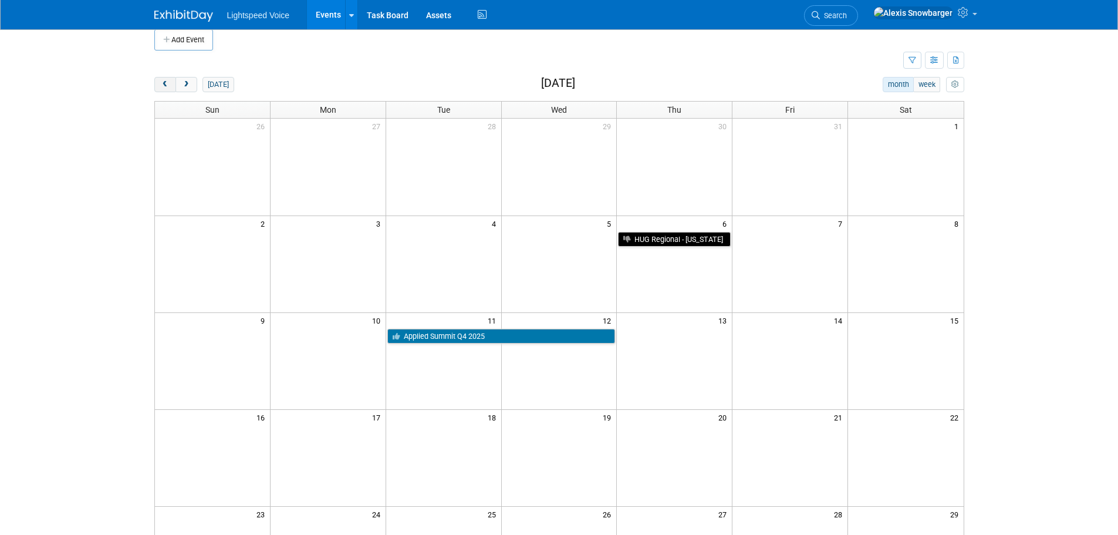 This screenshot has height=535, width=1118. I want to click on span: Fri, so click(790, 110).